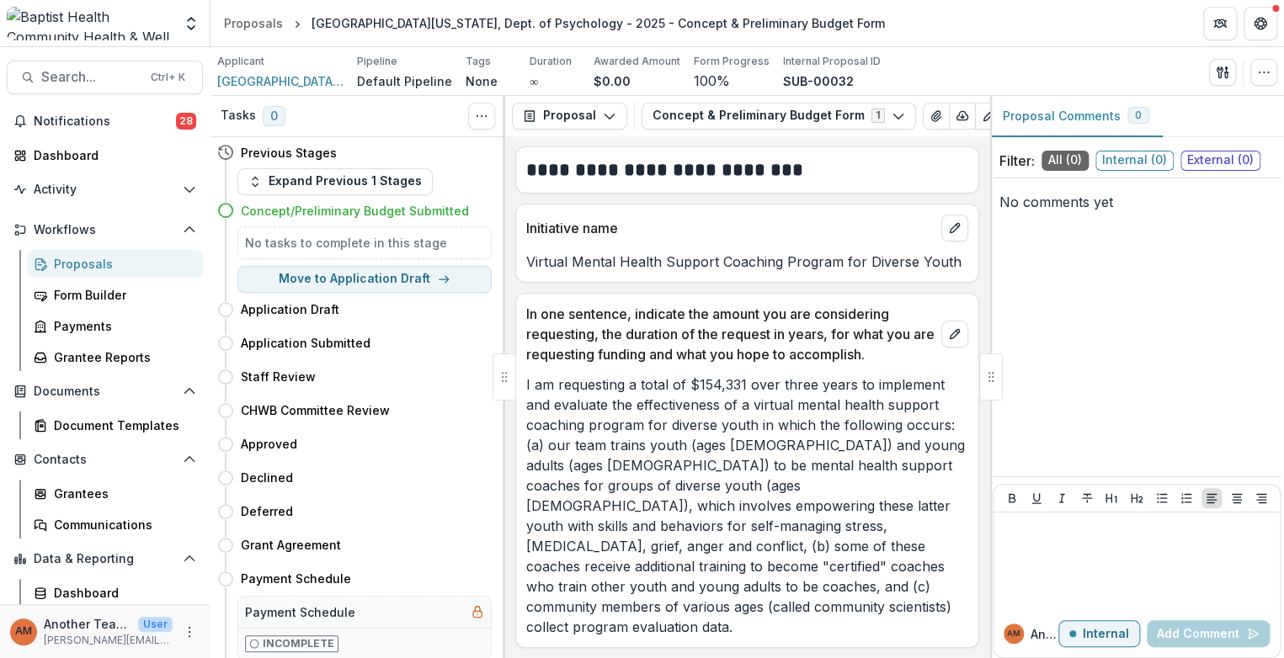 The image size is (1284, 658). What do you see at coordinates (189, 632) in the screenshot?
I see `button: More` at bounding box center [189, 632].